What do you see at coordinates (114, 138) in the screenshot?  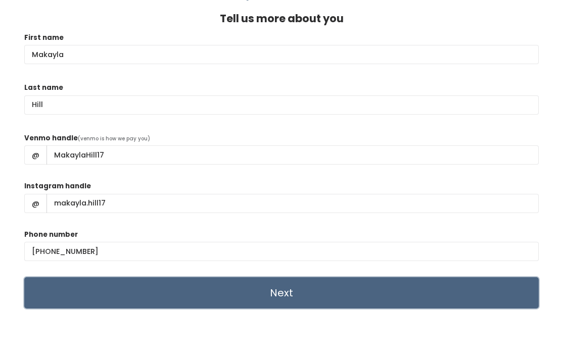 I see `span: (venmo is how we pay you)` at bounding box center [114, 138].